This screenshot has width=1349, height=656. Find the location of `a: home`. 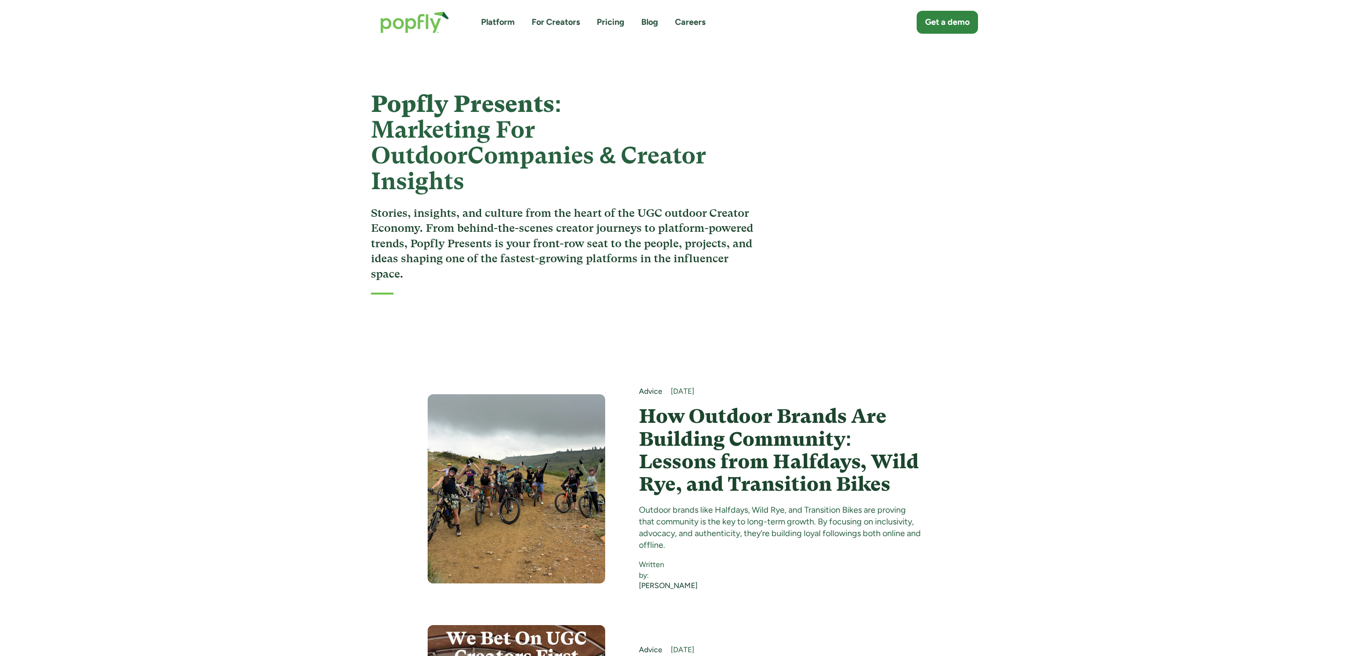

a: home is located at coordinates (414, 22).